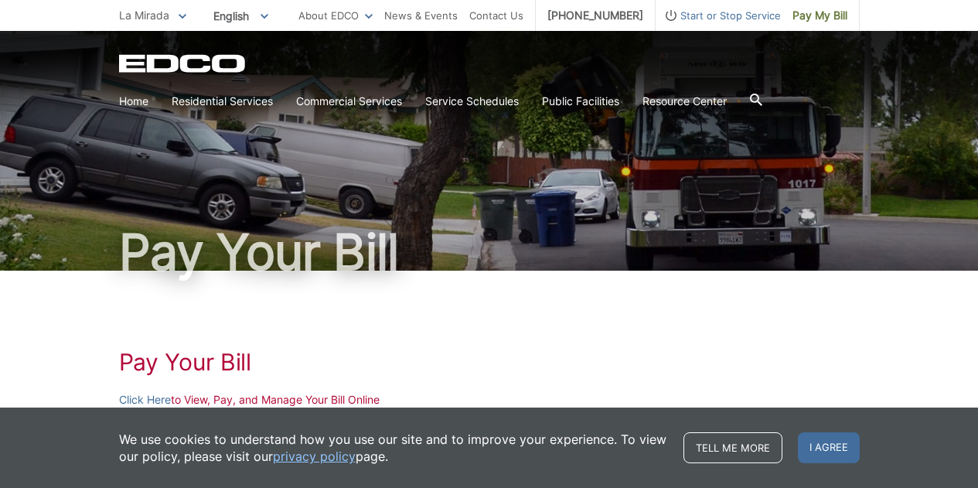 This screenshot has height=488, width=978. What do you see at coordinates (421, 15) in the screenshot?
I see `a: News & Events` at bounding box center [421, 15].